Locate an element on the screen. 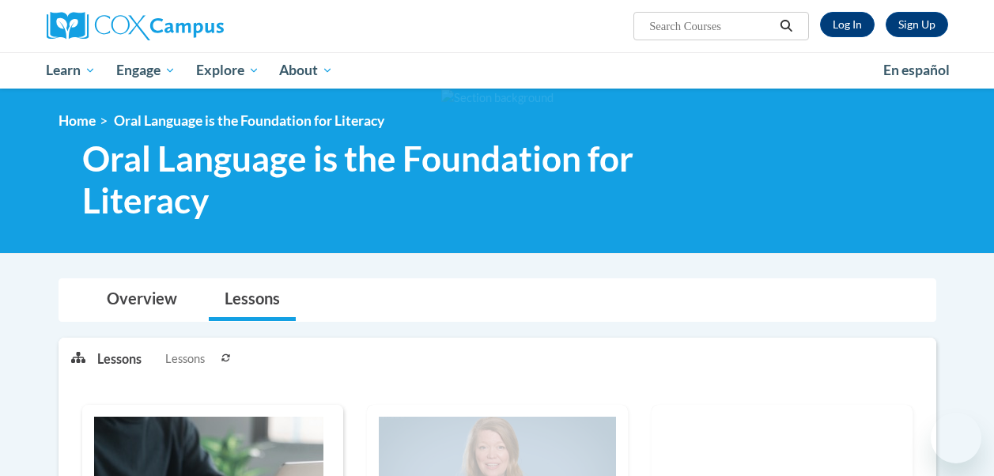 This screenshot has width=994, height=476. div: Main menu is located at coordinates (498, 70).